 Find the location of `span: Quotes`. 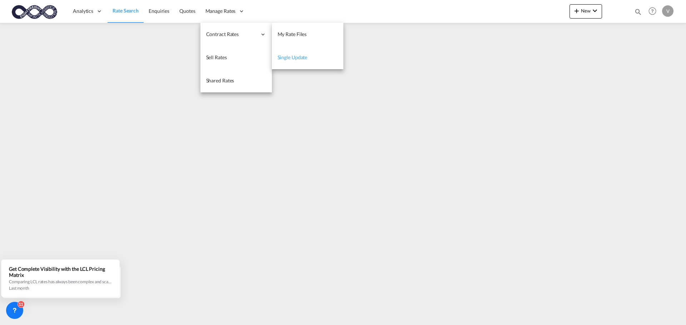

span: Quotes is located at coordinates (187, 11).